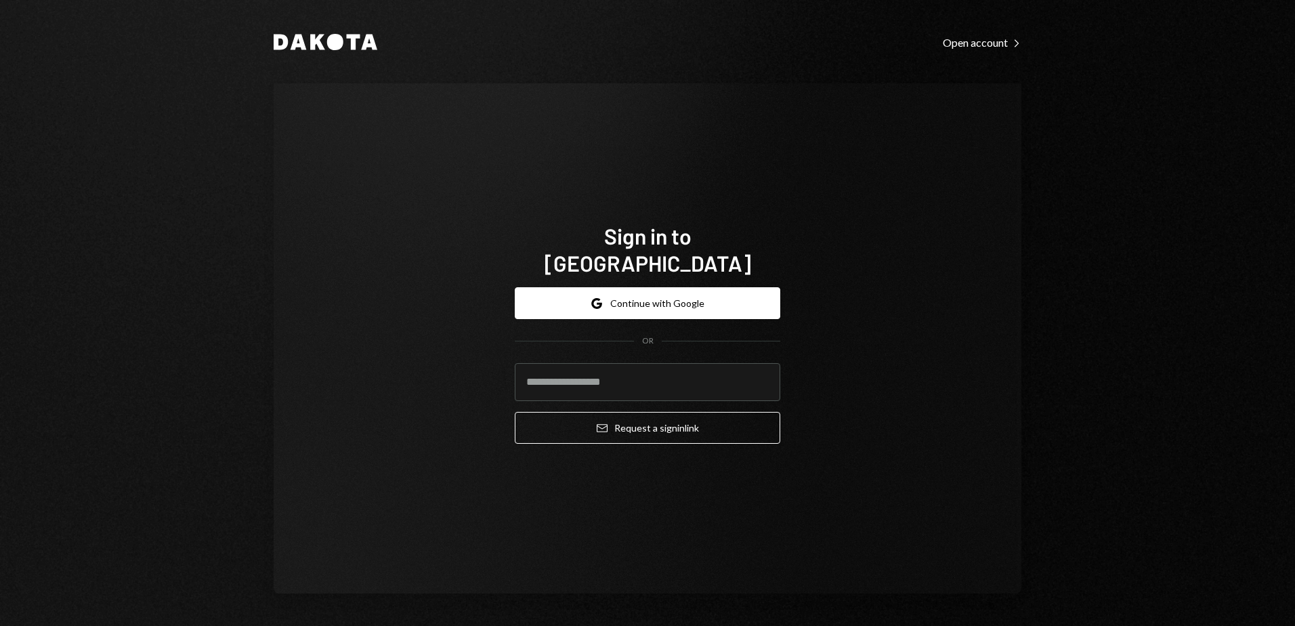 This screenshot has height=626, width=1295. I want to click on div: Open account, so click(982, 43).